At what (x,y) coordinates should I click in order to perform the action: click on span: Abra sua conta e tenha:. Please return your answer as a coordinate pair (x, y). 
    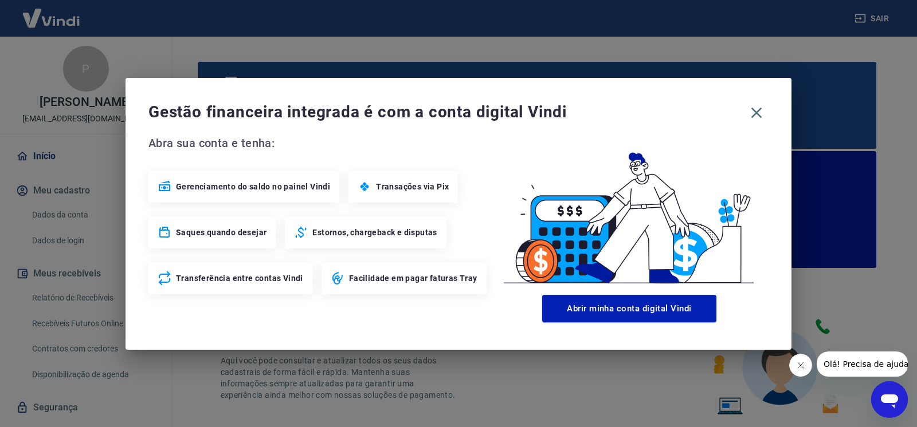
    Looking at the image, I should click on (319, 143).